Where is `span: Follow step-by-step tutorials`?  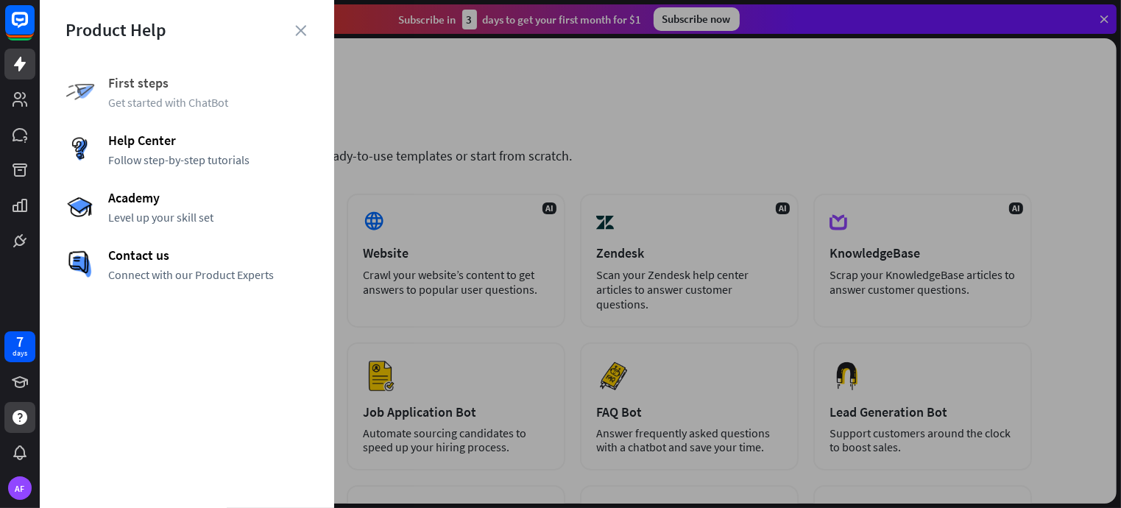
span: Follow step-by-step tutorials is located at coordinates (208, 160).